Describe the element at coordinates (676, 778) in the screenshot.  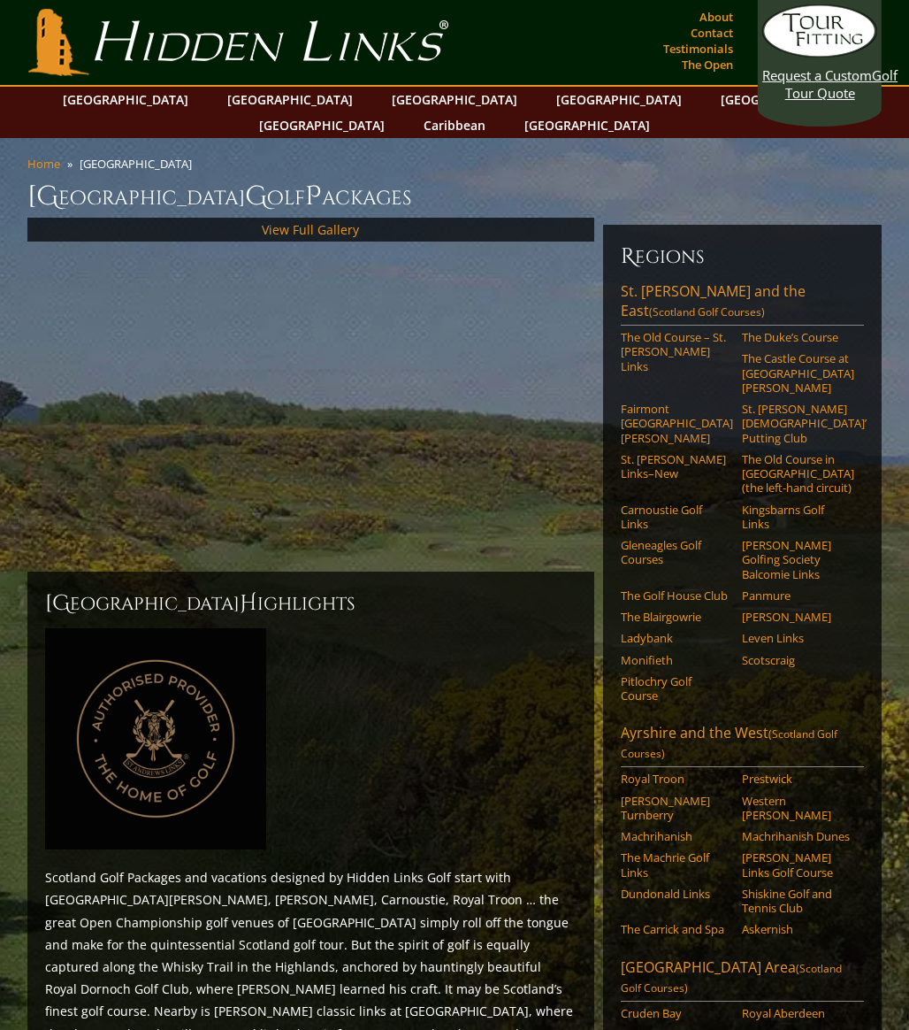
I see `a: Royal Troon` at that location.